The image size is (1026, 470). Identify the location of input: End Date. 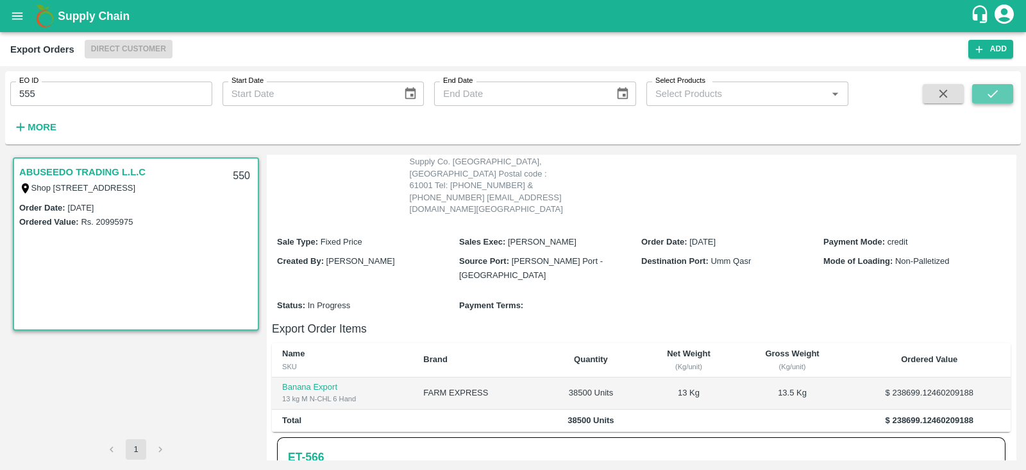
(520, 94).